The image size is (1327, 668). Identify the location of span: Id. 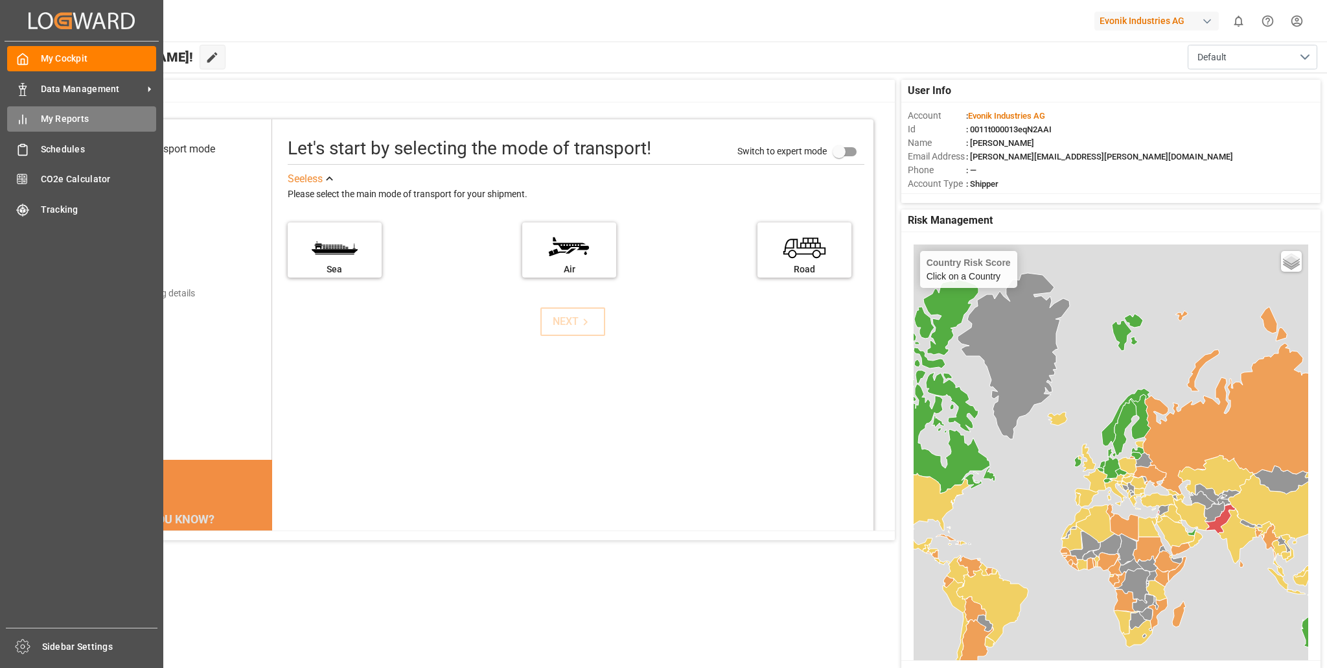
(937, 129).